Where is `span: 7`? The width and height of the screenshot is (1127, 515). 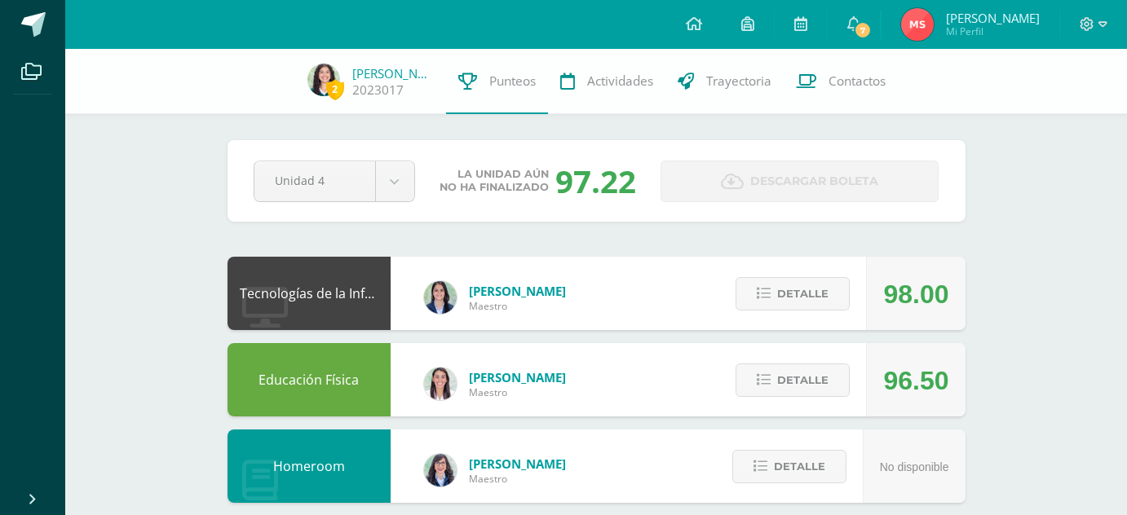 span: 7 is located at coordinates (863, 30).